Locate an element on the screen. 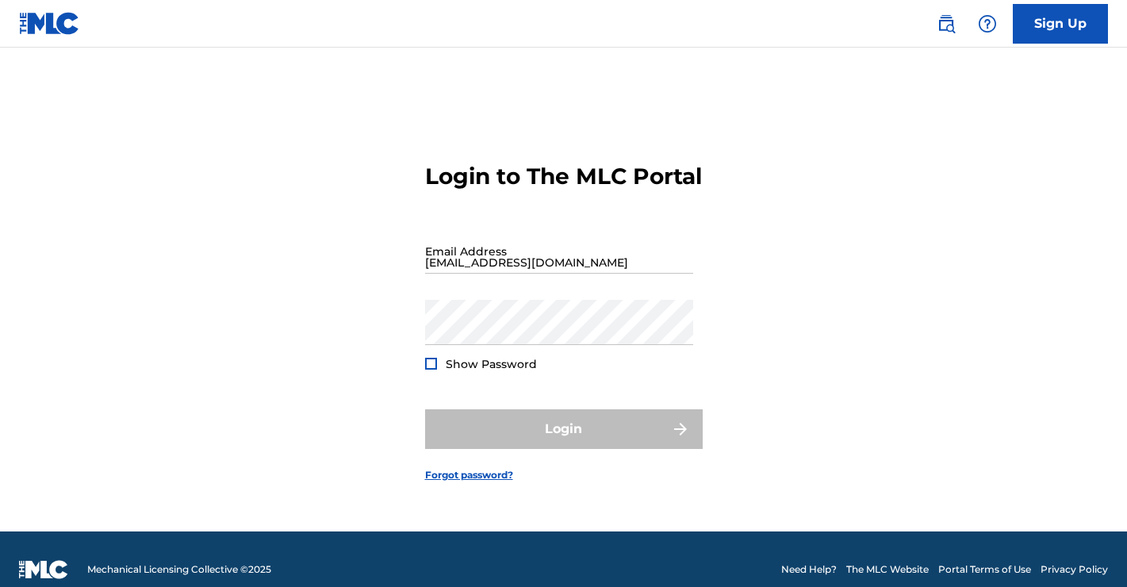 The width and height of the screenshot is (1127, 587). h3: Login to The MLC Portal is located at coordinates (563, 176).